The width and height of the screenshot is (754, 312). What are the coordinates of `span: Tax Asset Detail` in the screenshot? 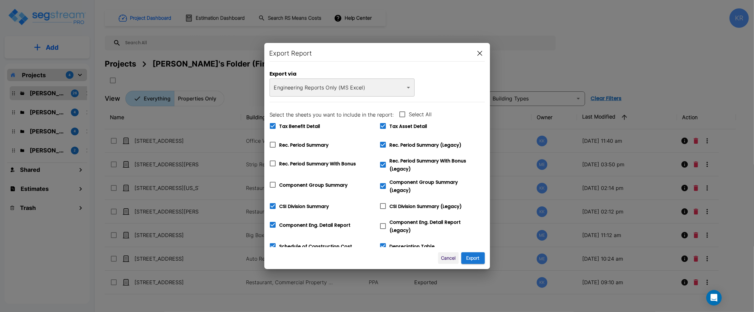 It's located at (409, 126).